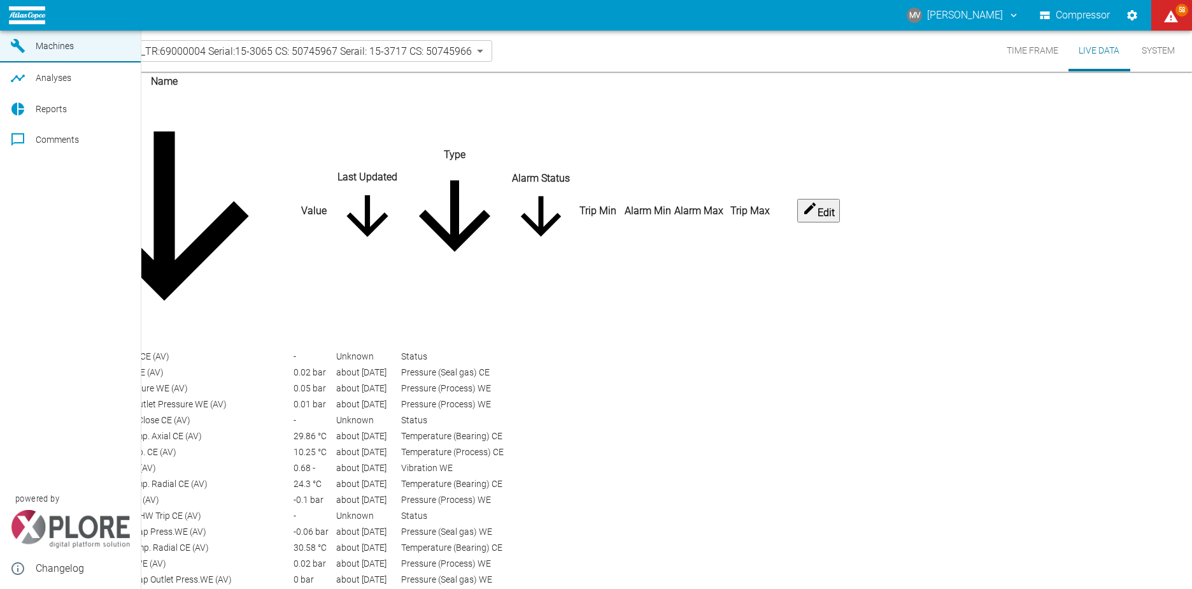 Image resolution: width=1192 pixels, height=589 pixels. What do you see at coordinates (1159, 51) in the screenshot?
I see `button: System` at bounding box center [1159, 51].